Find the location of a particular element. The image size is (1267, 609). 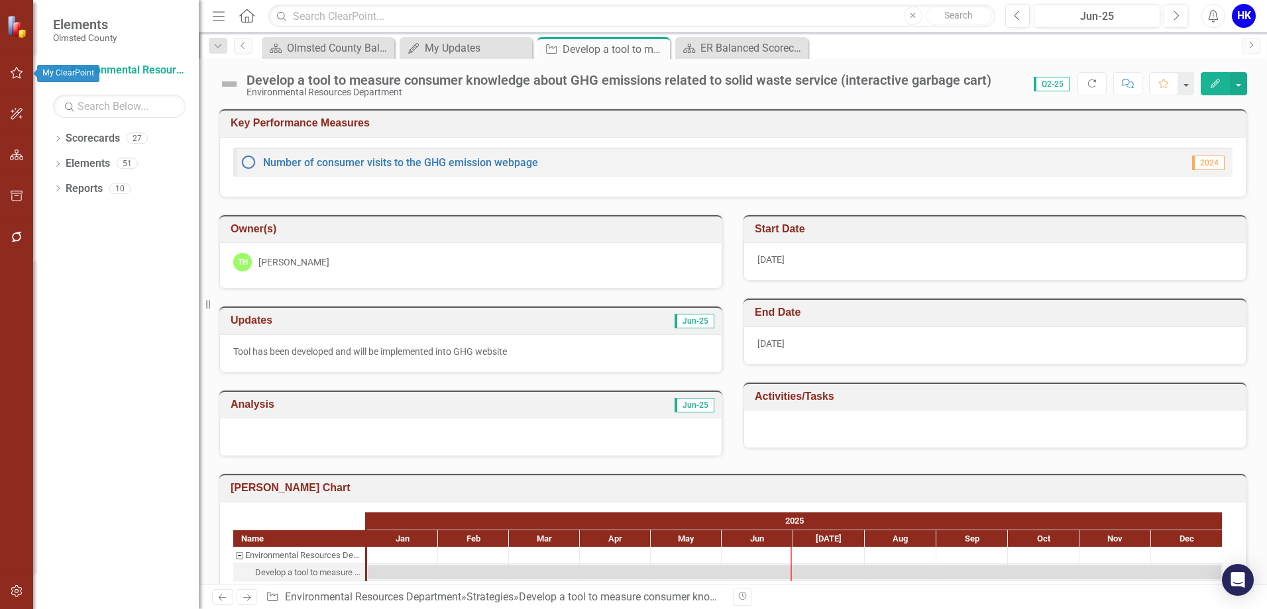

small: Olmsted County is located at coordinates (85, 38).